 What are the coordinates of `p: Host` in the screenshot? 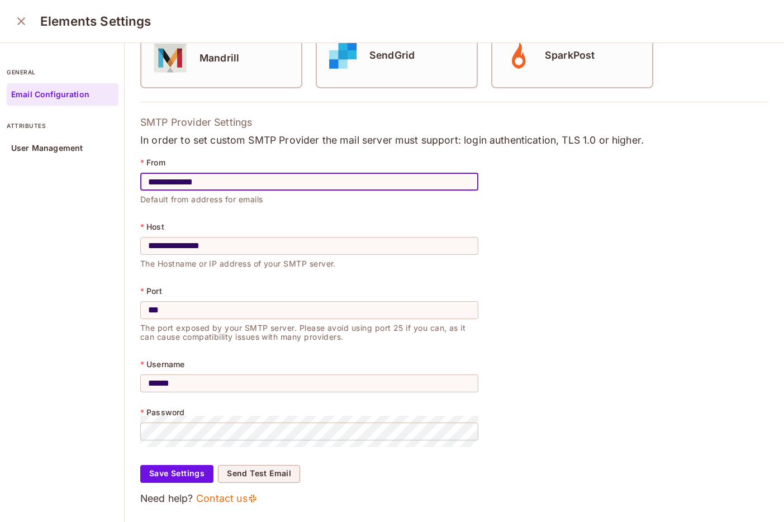 It's located at (155, 227).